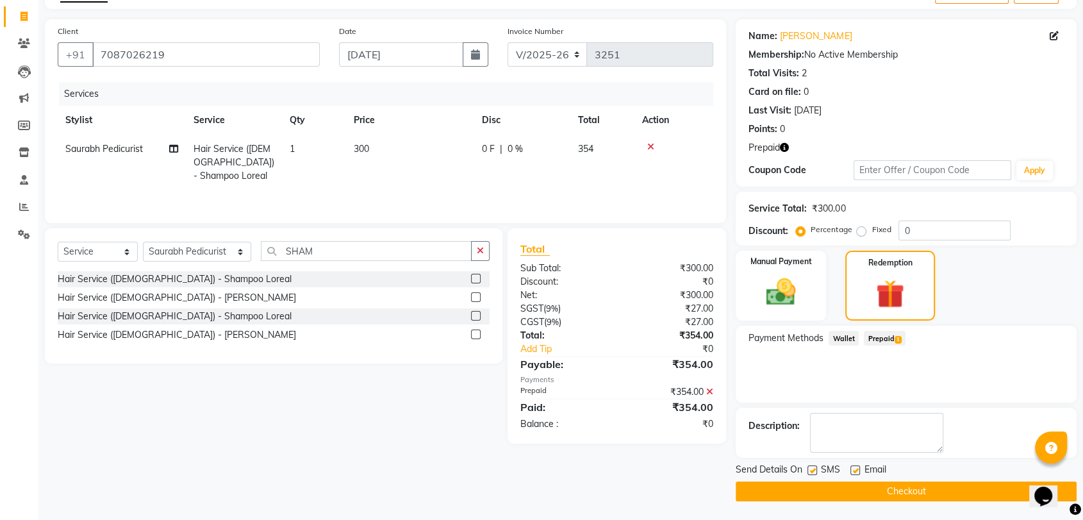 Image resolution: width=1083 pixels, height=520 pixels. I want to click on input: Enter Offer / Coupon Code, so click(932, 170).